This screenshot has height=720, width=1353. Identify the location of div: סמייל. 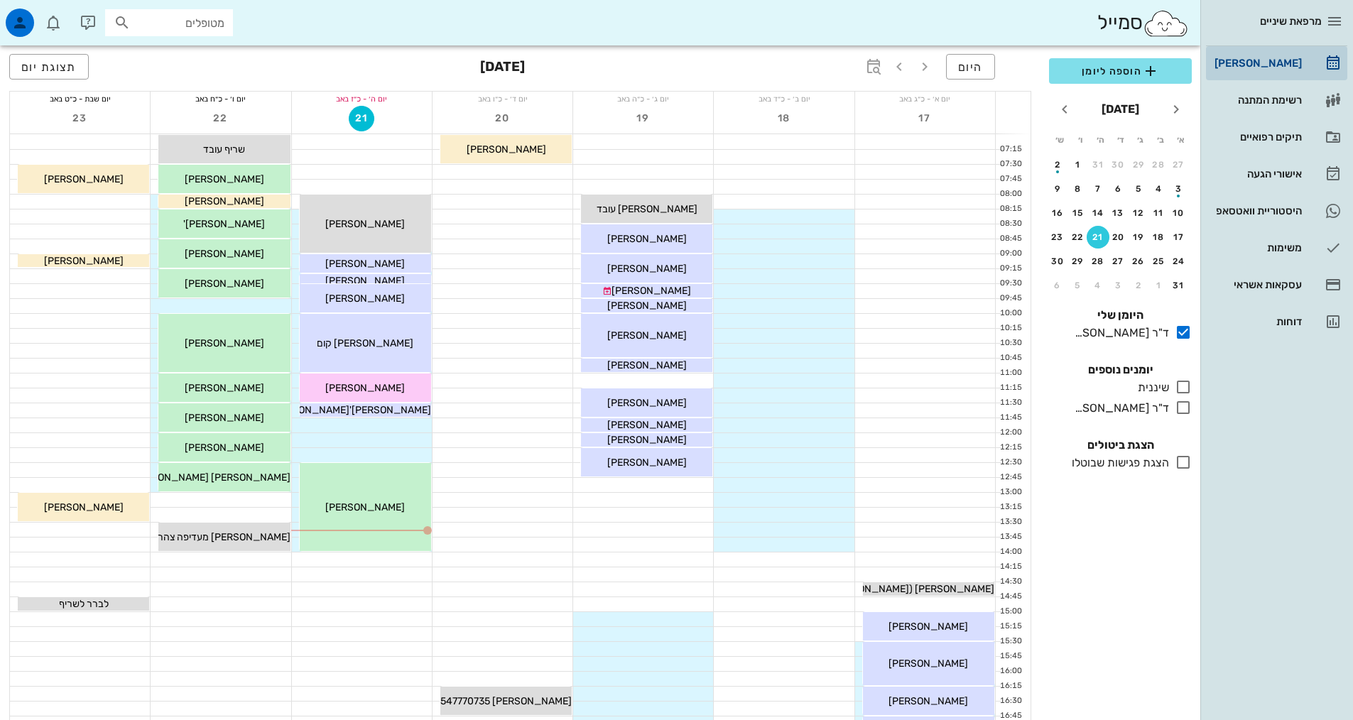
(1143, 23).